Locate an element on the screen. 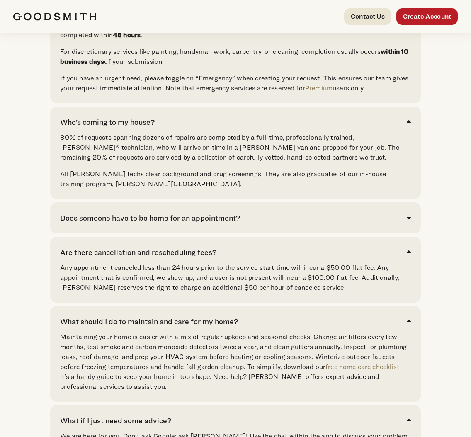 Image resolution: width=471 pixels, height=437 pixels. p: Maintaining your home is easier with a mix of regular upkeep and seasonal checks. Change air filt... is located at coordinates (235, 362).